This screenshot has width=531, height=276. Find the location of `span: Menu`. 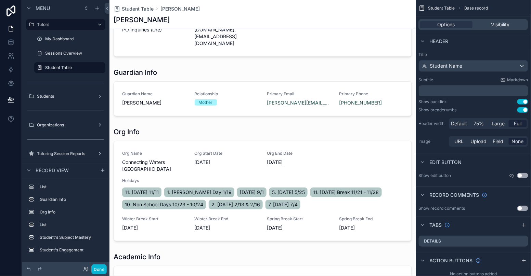

span: Menu is located at coordinates (43, 8).